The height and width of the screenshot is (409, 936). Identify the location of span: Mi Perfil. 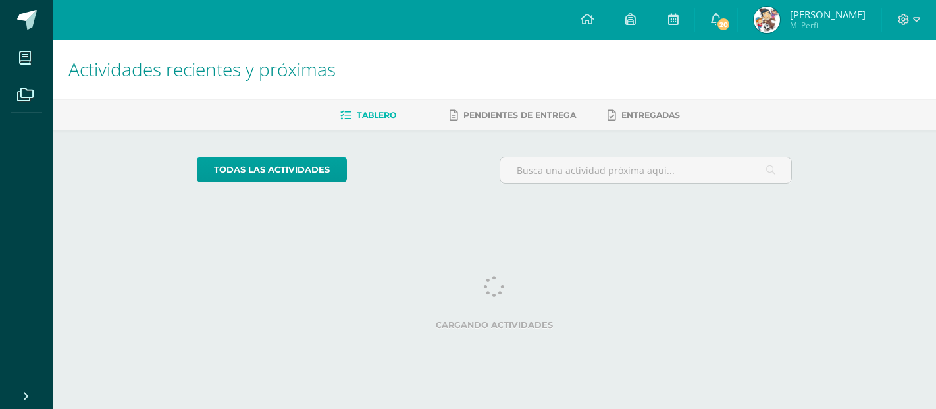
(828, 25).